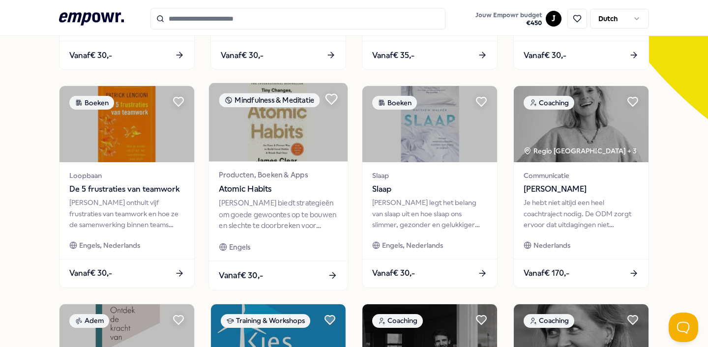 This screenshot has width=708, height=347. I want to click on div: Mindfulness & Meditatie, so click(269, 100).